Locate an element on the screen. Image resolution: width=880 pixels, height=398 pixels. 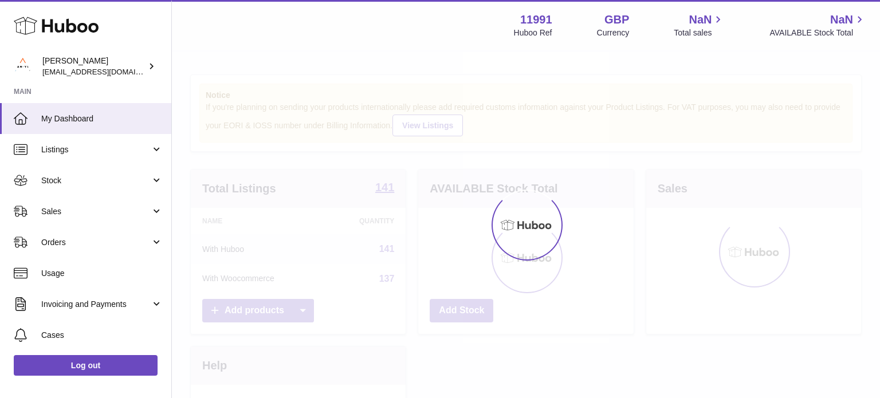
div: Huboo Ref is located at coordinates (533, 33).